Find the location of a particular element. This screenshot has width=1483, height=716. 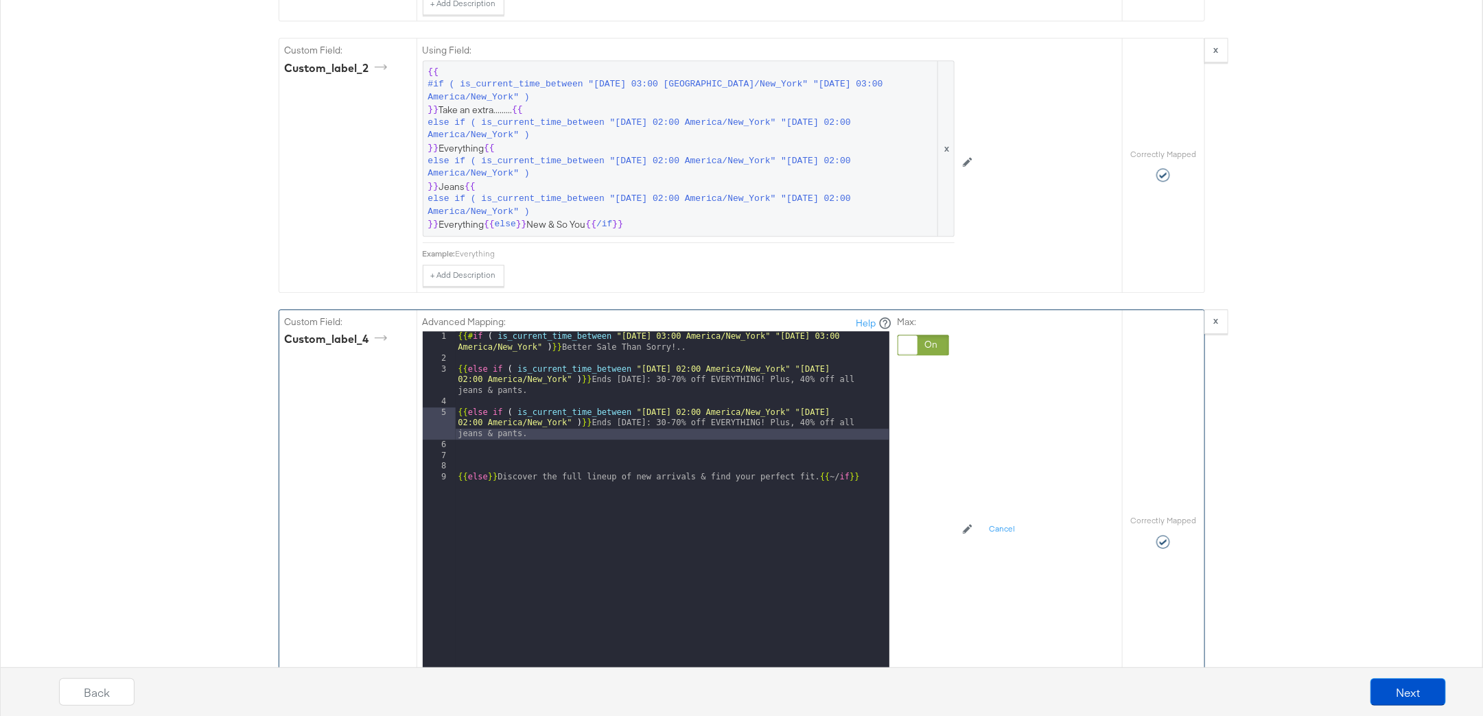

div: 1 is located at coordinates (439, 342).